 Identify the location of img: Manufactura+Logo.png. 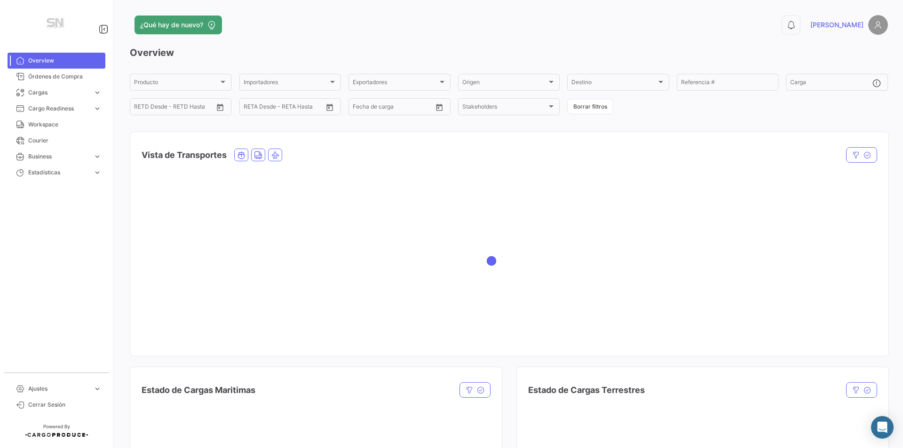
(56, 24).